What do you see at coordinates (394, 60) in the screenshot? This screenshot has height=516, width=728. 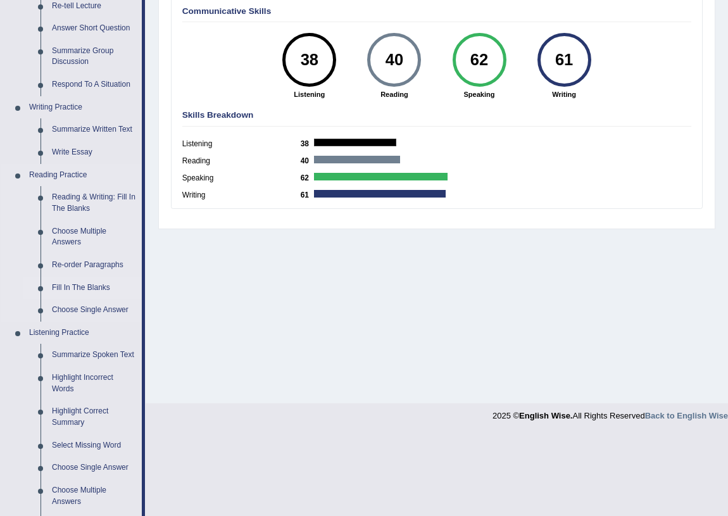 I see `div: 40` at bounding box center [394, 60].